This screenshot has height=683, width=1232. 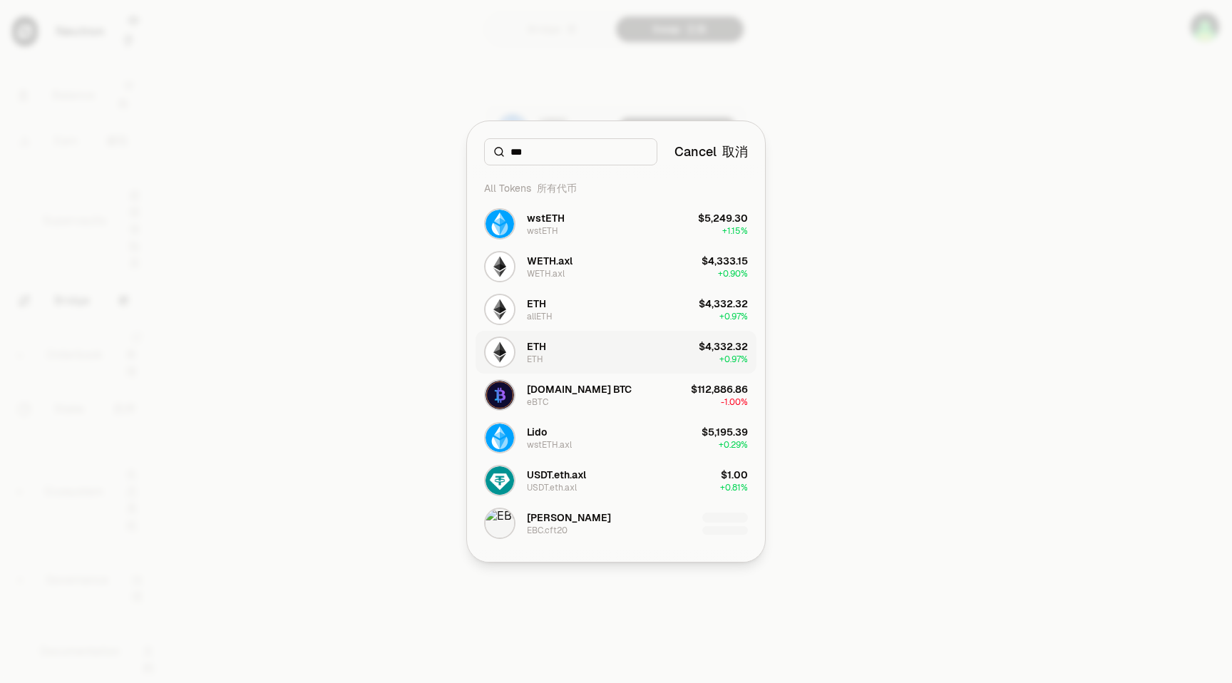 What do you see at coordinates (500, 352) in the screenshot?
I see `img: ETH Logo` at bounding box center [500, 352].